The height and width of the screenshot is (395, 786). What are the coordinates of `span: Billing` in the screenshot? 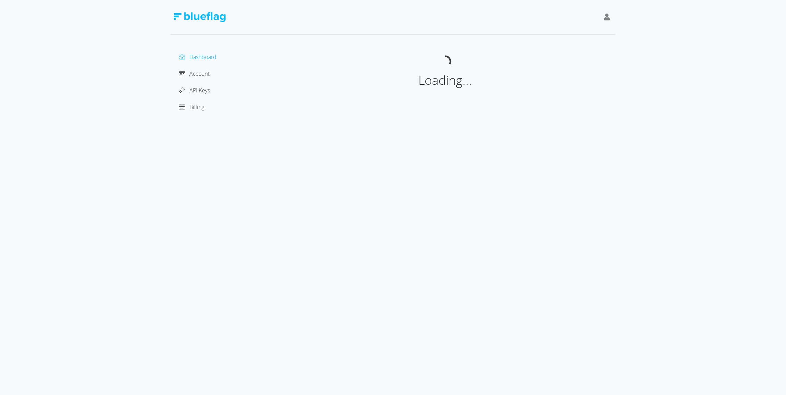 It's located at (197, 107).